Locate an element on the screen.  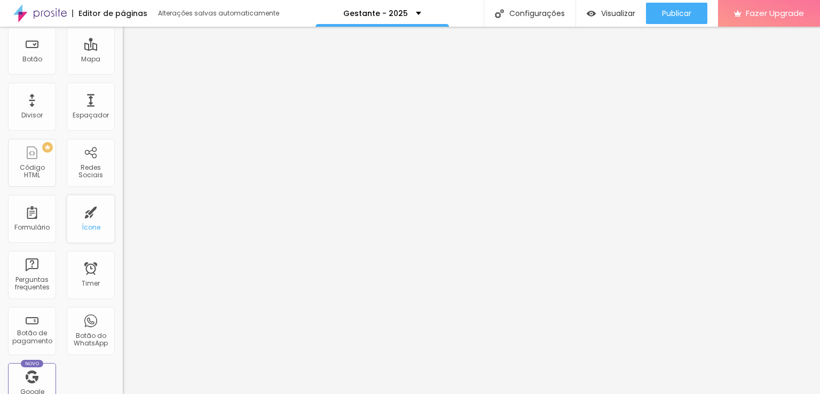
img: view-1.svg is located at coordinates (591, 13).